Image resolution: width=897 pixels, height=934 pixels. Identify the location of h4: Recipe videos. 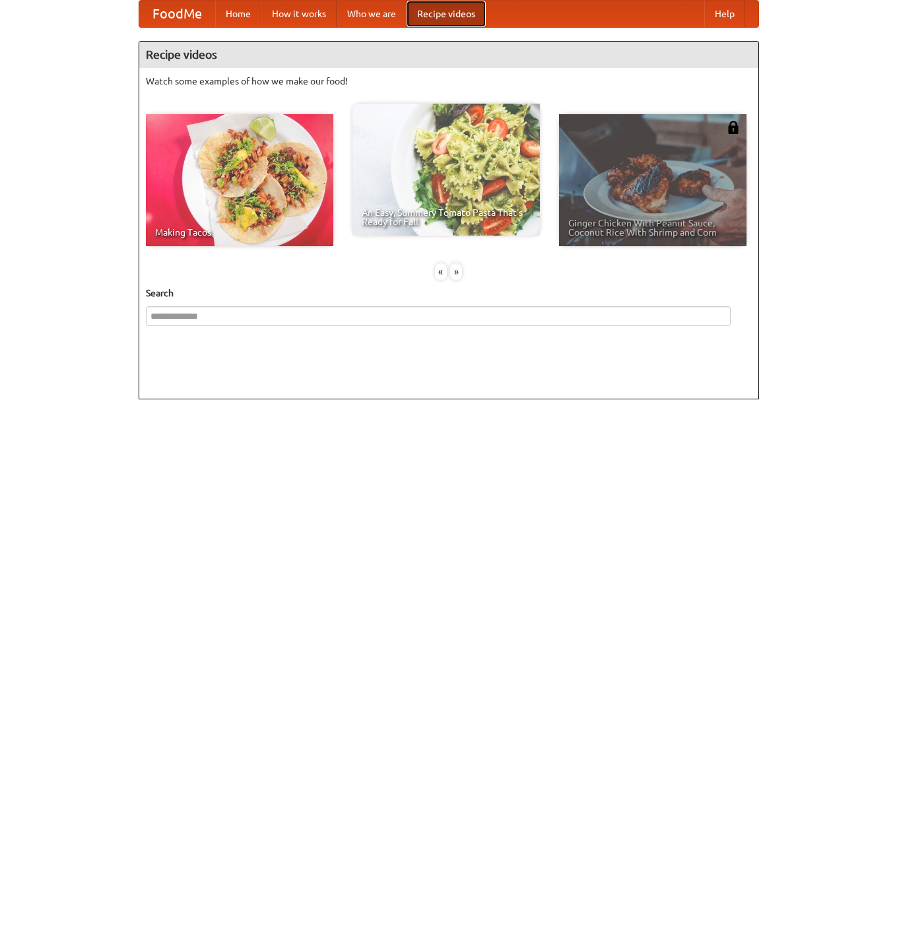
(449, 55).